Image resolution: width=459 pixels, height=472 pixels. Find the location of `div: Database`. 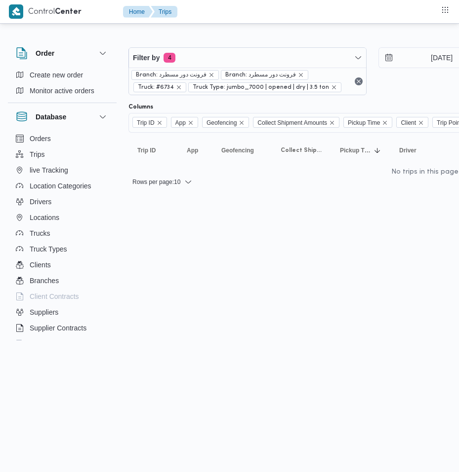

div: Database is located at coordinates (62, 237).